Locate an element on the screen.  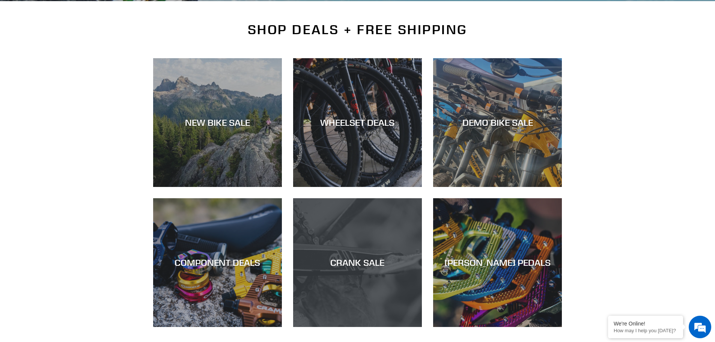
h2: SHOP DEALS + FREE SHIPPING is located at coordinates (358, 30).